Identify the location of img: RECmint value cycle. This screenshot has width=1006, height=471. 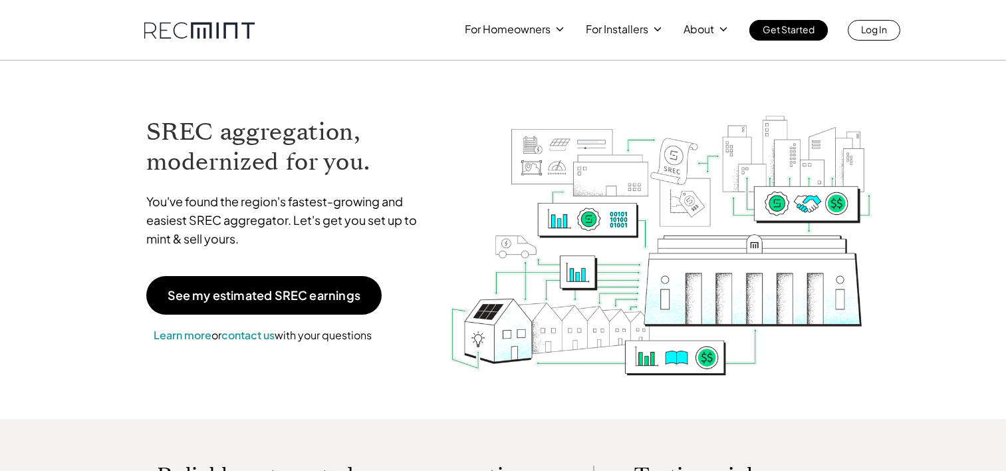
(661, 229).